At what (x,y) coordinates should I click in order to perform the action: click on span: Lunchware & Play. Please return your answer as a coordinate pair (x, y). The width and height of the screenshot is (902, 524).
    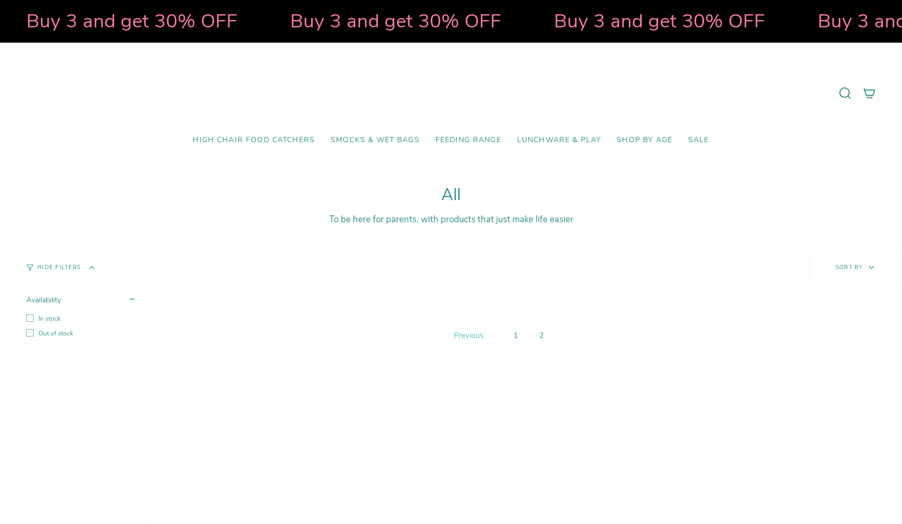
    Looking at the image, I should click on (558, 140).